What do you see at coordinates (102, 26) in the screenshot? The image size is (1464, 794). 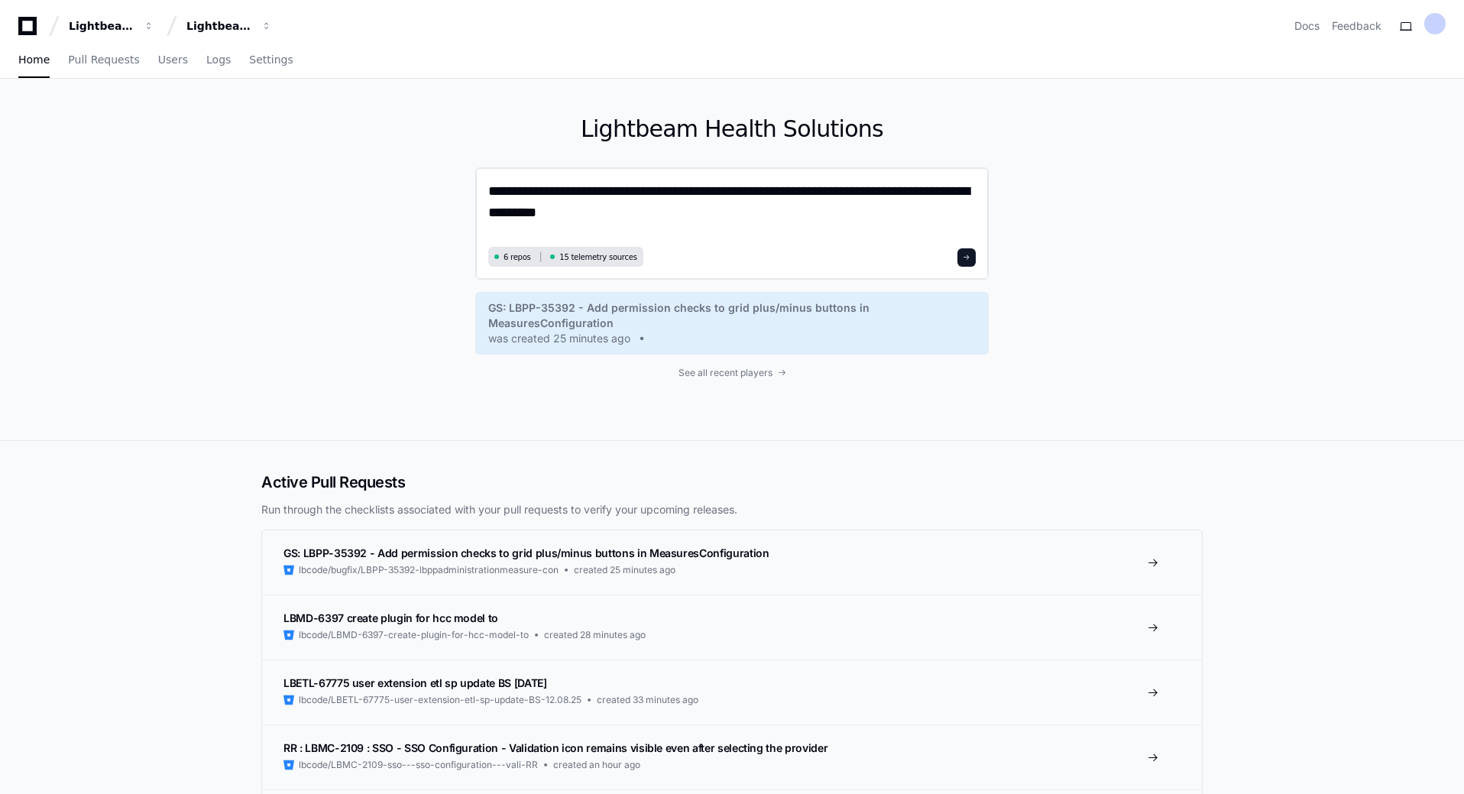 I see `div: Lightbeam Health` at bounding box center [102, 26].